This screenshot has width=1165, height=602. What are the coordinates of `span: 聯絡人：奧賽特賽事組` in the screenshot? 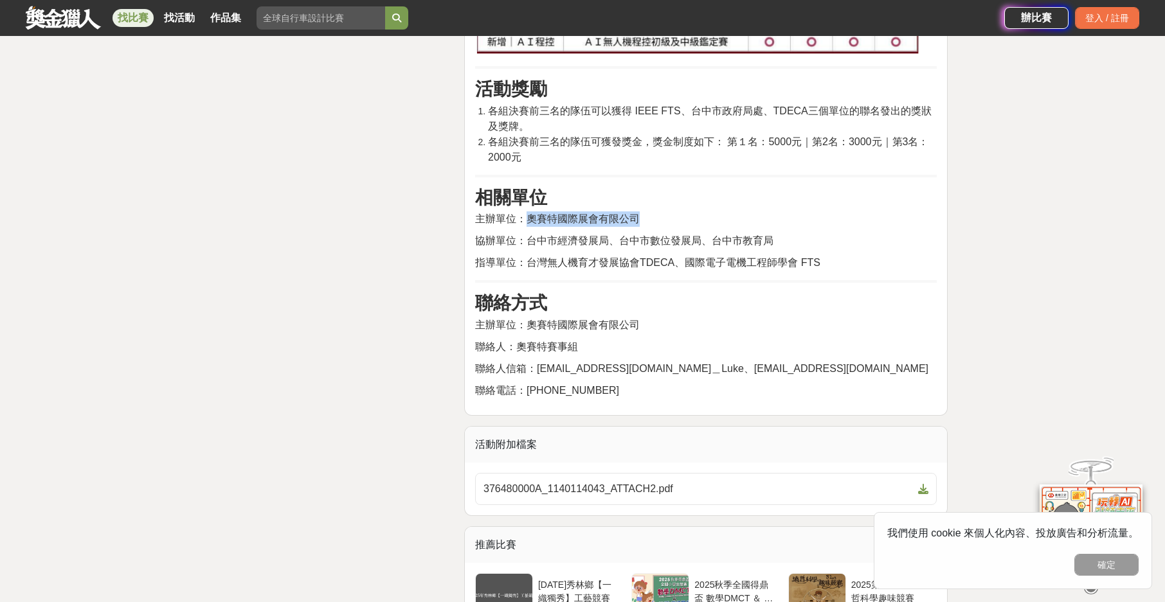 It's located at (526, 346).